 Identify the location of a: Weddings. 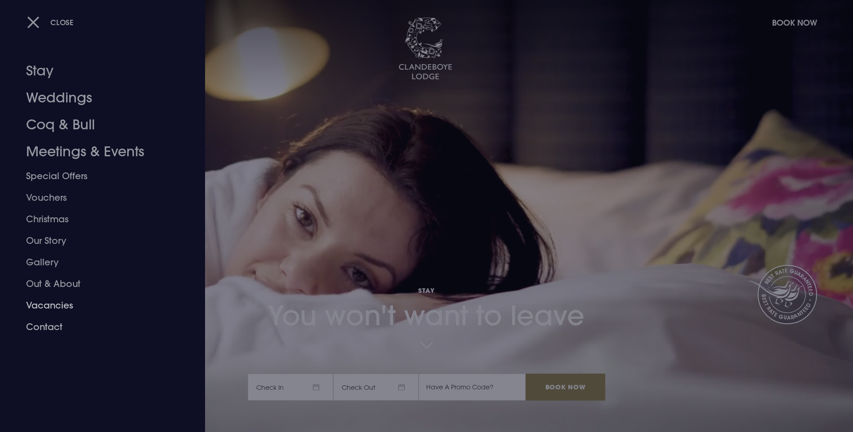
(97, 98).